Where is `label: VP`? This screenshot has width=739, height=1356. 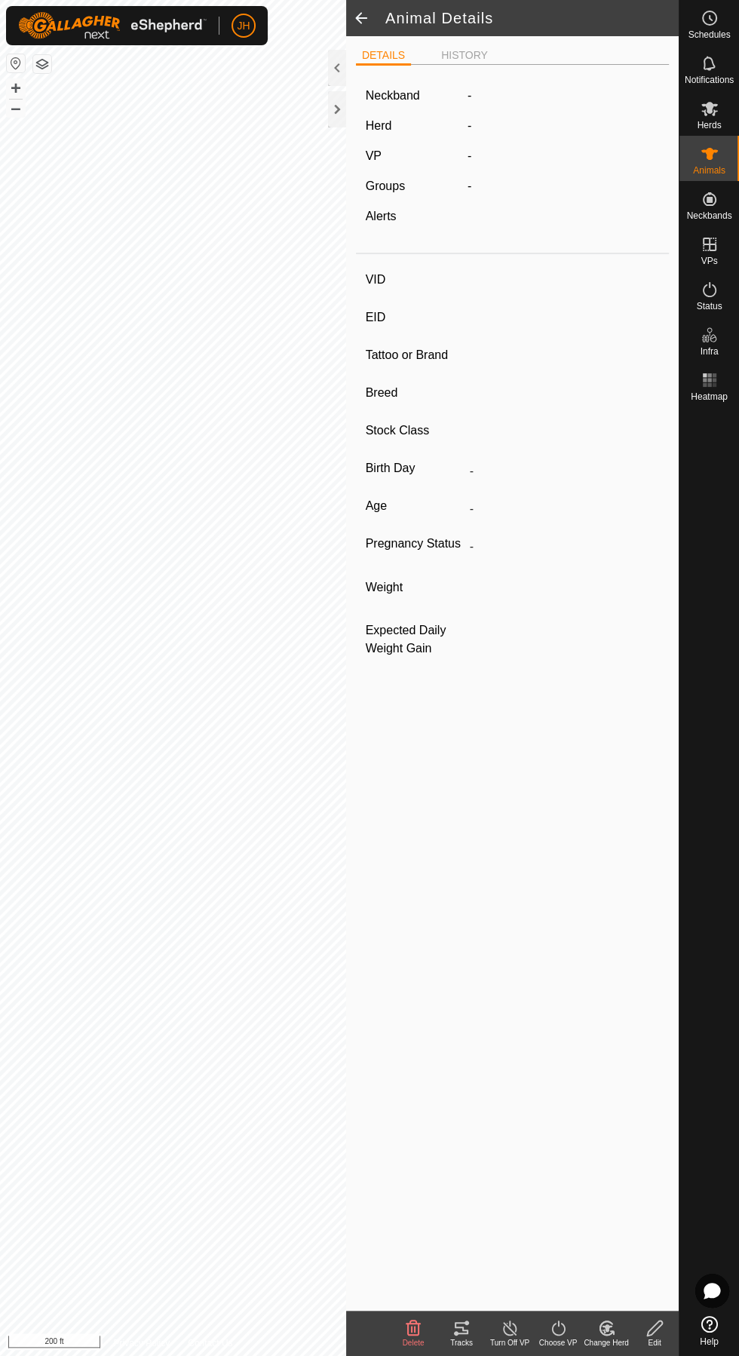 label: VP is located at coordinates (373, 155).